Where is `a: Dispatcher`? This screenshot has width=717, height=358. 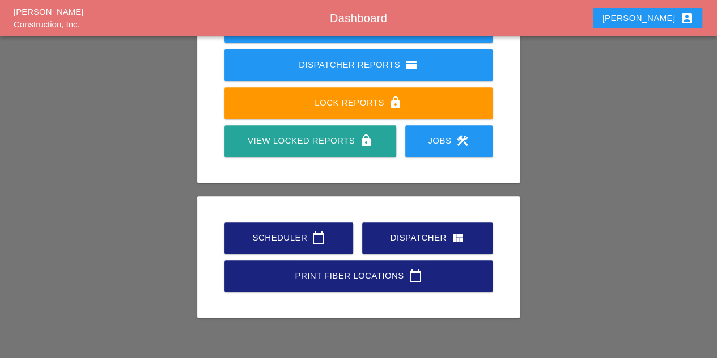 a: Dispatcher is located at coordinates (427, 237).